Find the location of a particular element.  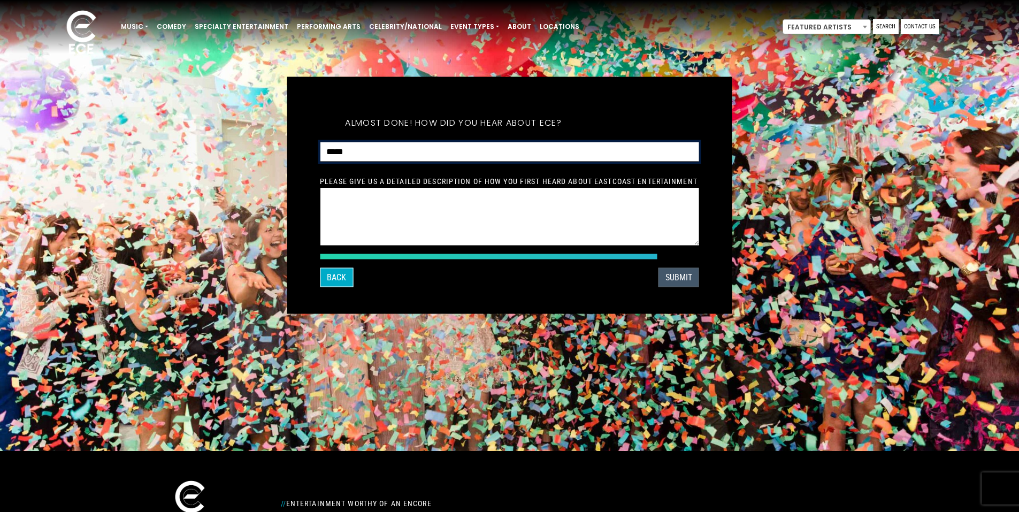

a: Specialty Entertainment is located at coordinates (241, 27).